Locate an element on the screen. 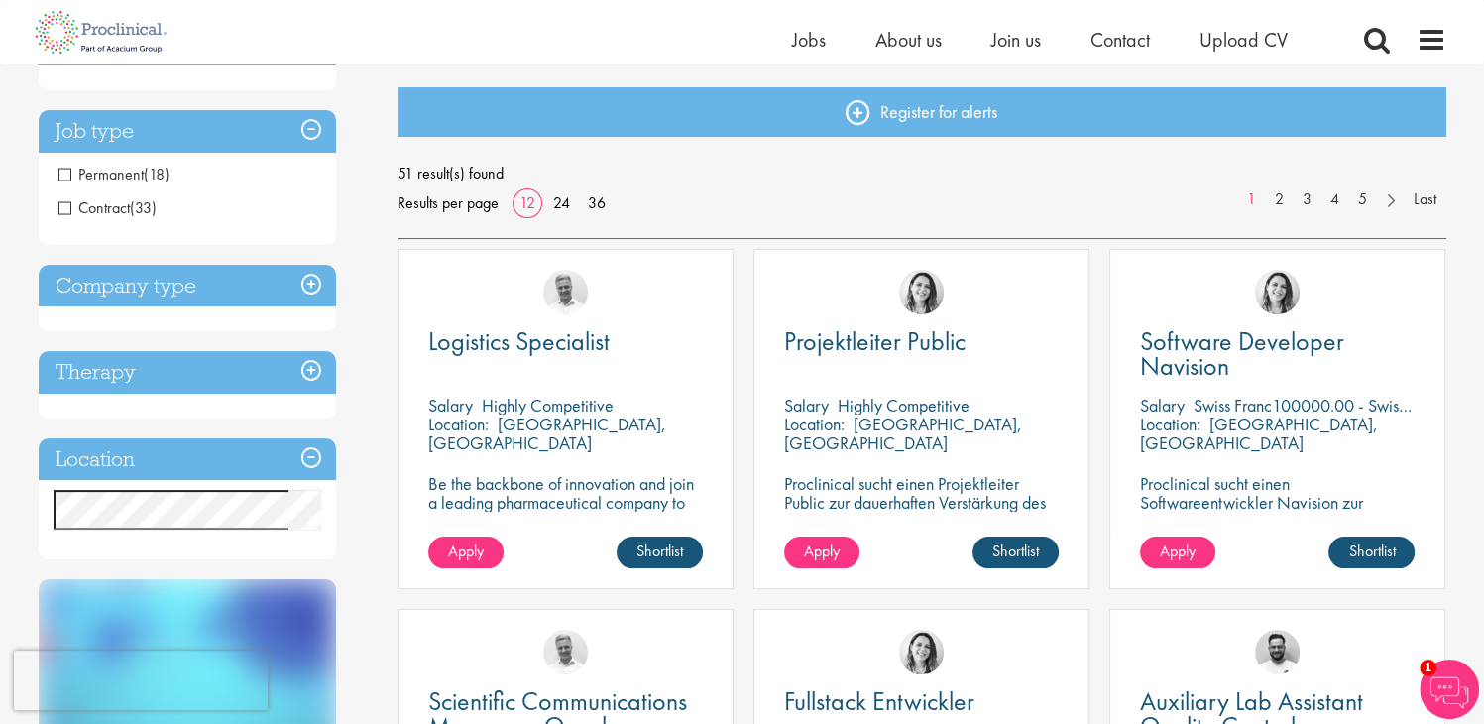 The width and height of the screenshot is (1484, 724). a: Projektleiter Public is located at coordinates (921, 341).